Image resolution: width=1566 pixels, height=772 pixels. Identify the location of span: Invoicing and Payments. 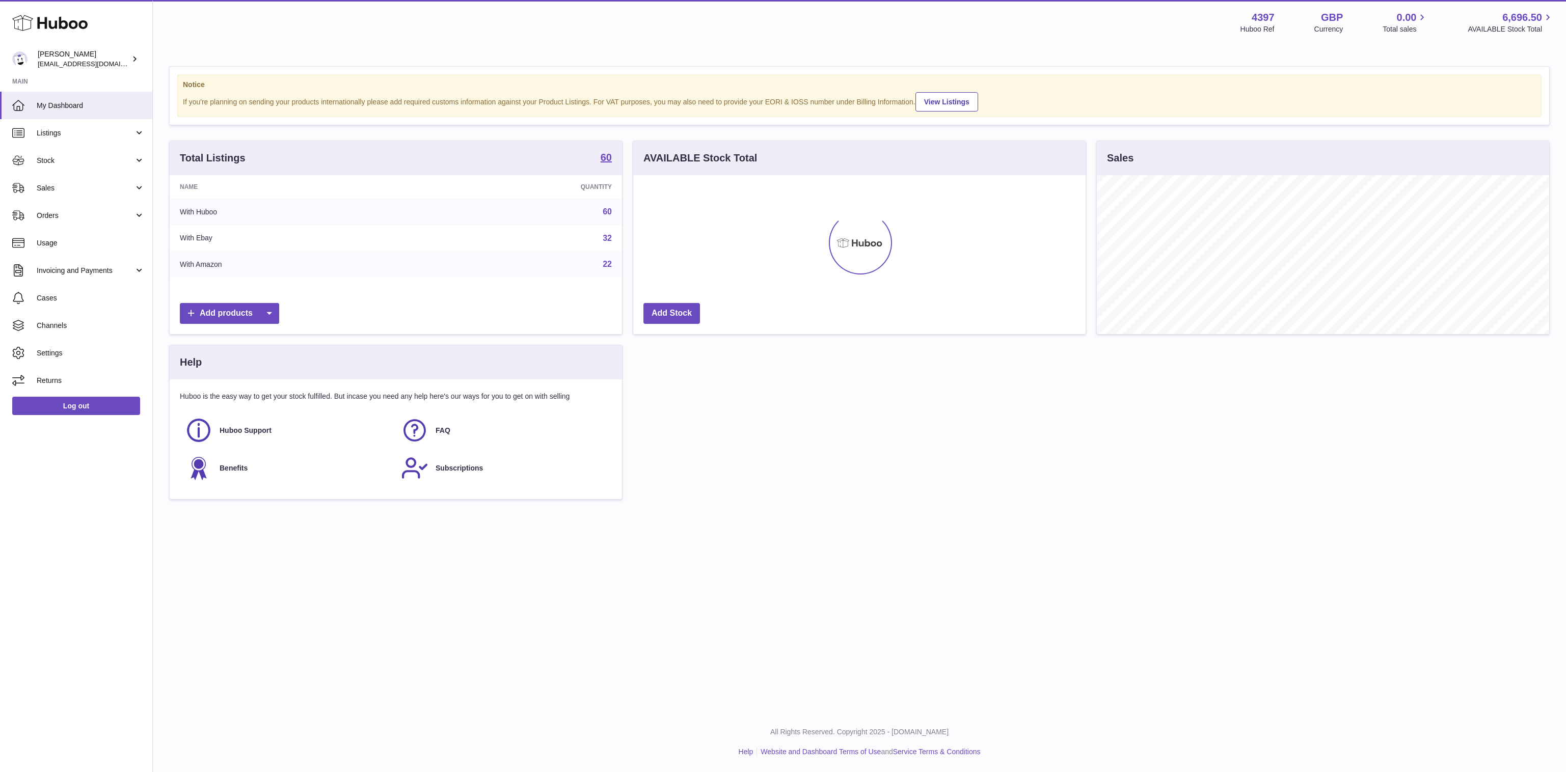
(85, 271).